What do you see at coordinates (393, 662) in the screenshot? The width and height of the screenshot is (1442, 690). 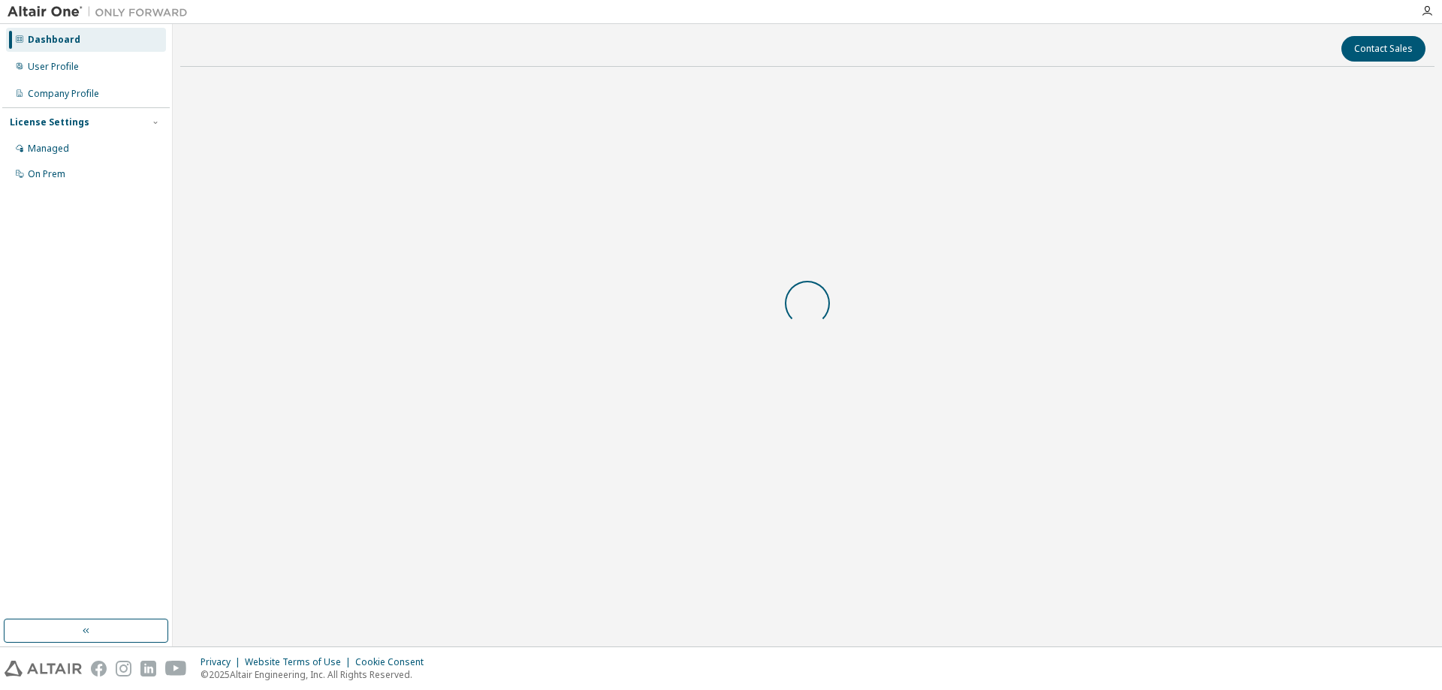 I see `div: Cookie Consent` at bounding box center [393, 662].